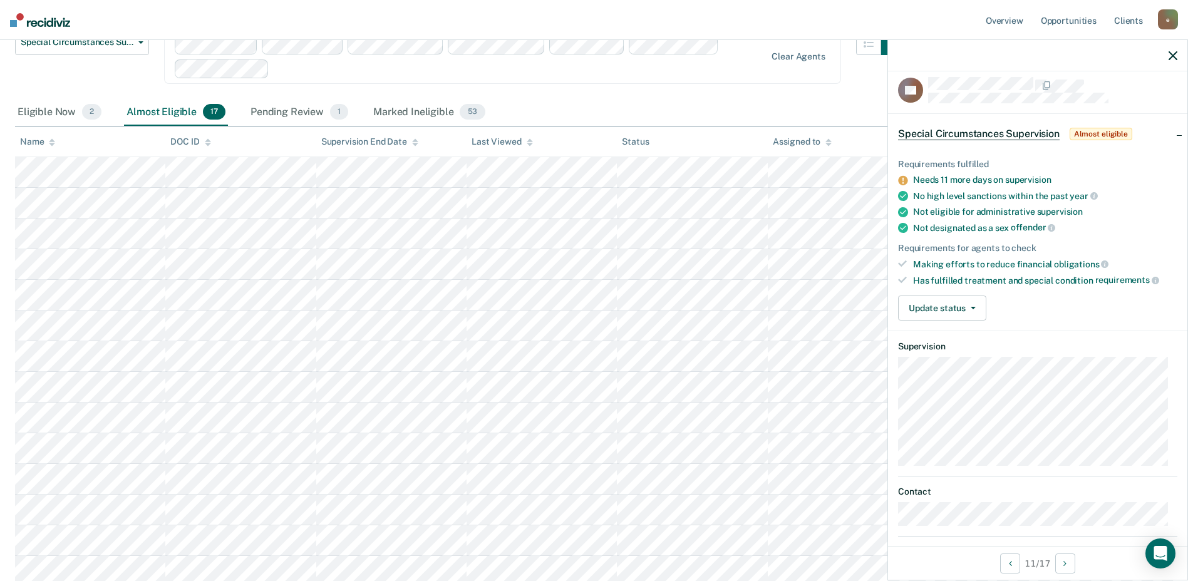  Describe the element at coordinates (1045, 281) in the screenshot. I see `div: Has fulfilled treatment and special condition` at that location.